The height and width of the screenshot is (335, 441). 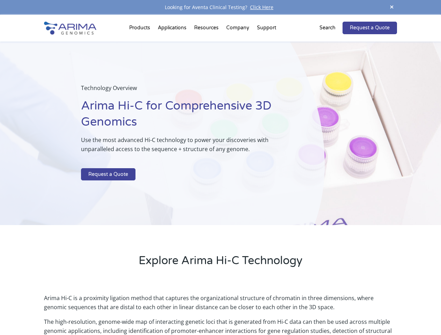 I want to click on p: Arima Hi-C is a proximity ligation method that captures the organizational structure of chromatin..., so click(x=220, y=305).